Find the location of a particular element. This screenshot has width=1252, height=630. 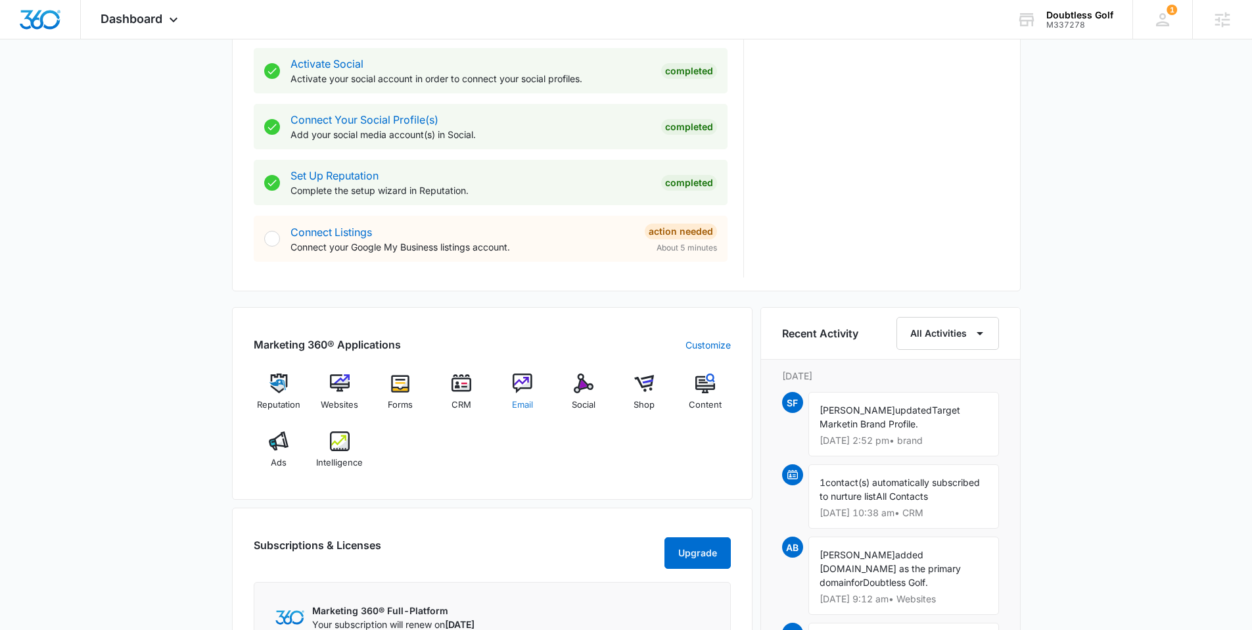

a: Social is located at coordinates (583, 397).